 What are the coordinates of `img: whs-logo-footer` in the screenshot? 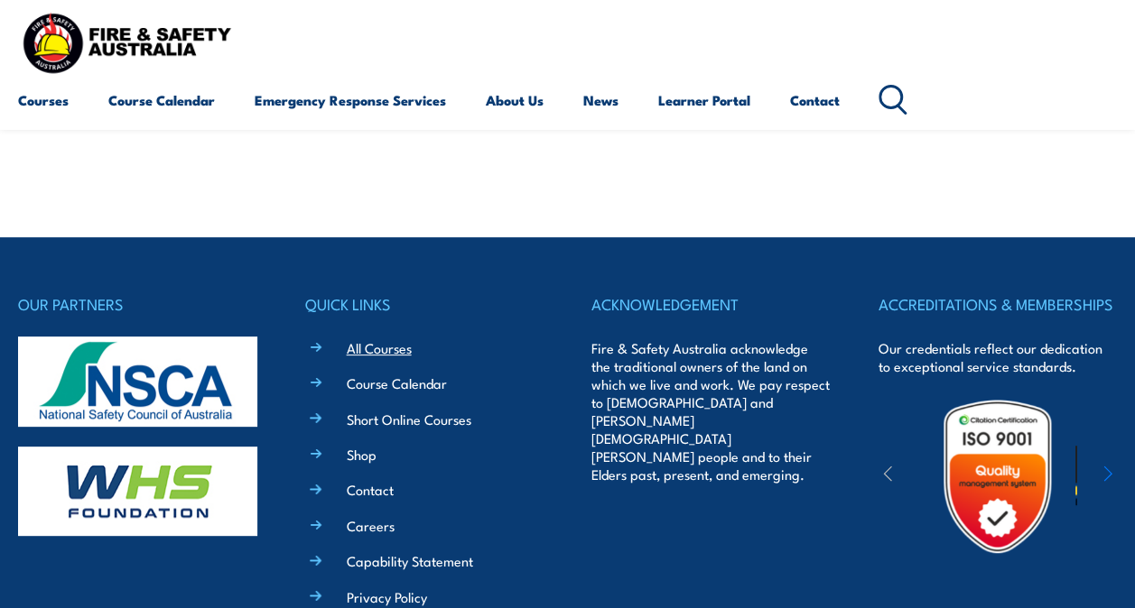 It's located at (137, 492).